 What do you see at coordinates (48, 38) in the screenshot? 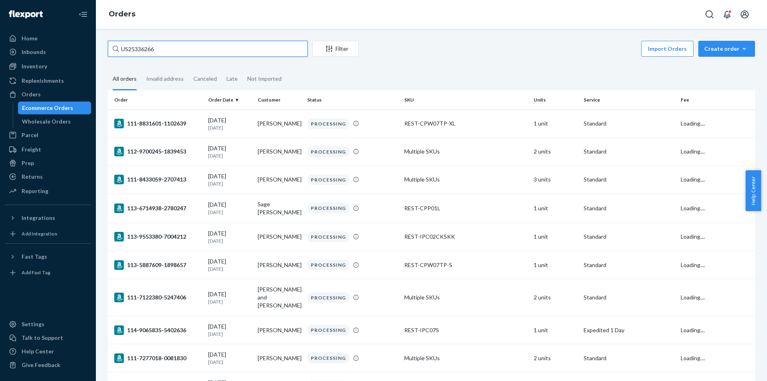
I see `a: Home` at bounding box center [48, 38].